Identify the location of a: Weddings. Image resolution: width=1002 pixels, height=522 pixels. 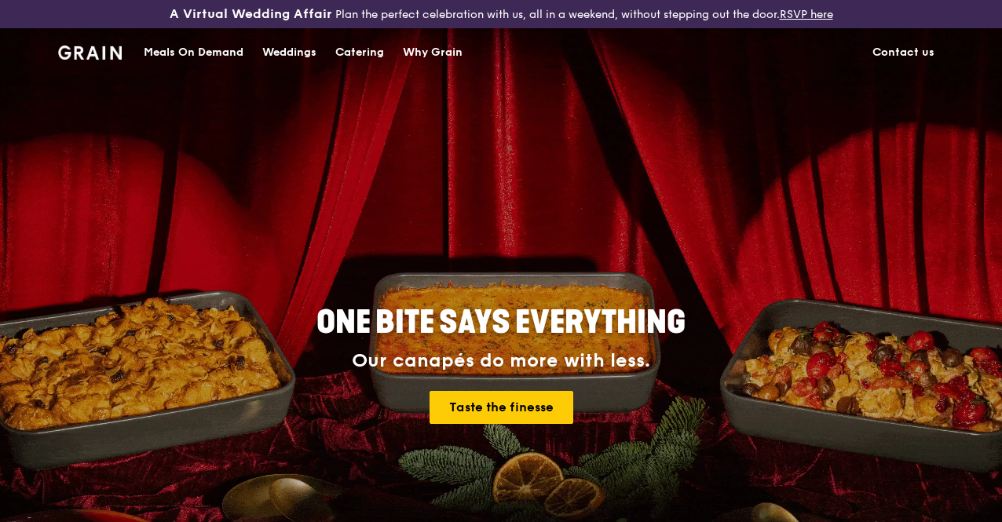
(289, 53).